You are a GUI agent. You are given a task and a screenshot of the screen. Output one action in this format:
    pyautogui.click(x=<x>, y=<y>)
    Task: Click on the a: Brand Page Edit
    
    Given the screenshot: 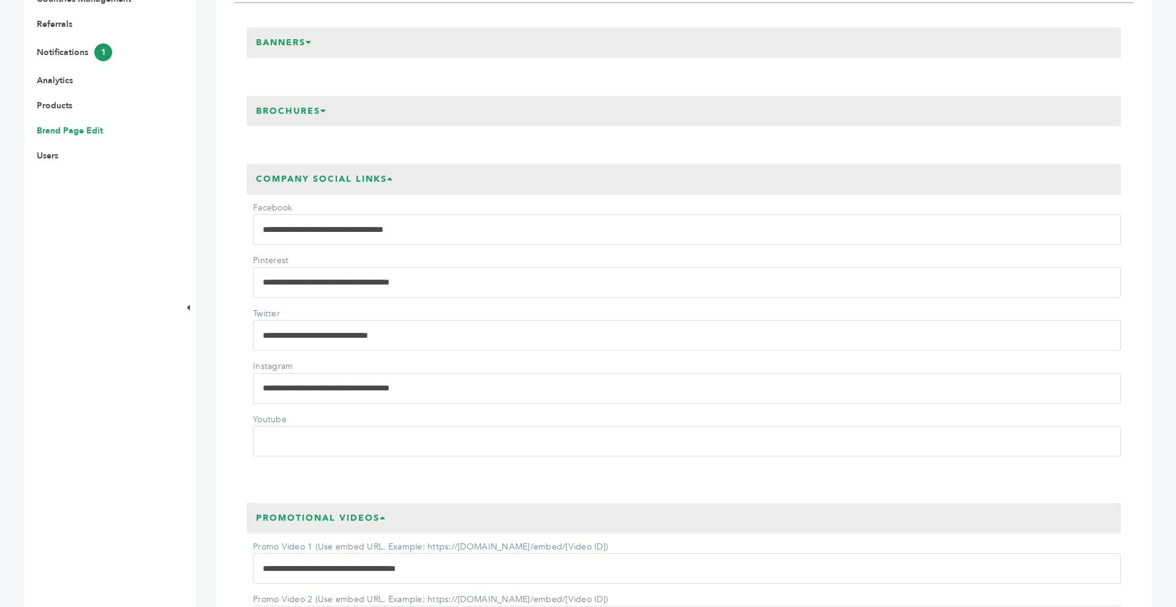 What is the action you would take?
    pyautogui.click(x=70, y=130)
    